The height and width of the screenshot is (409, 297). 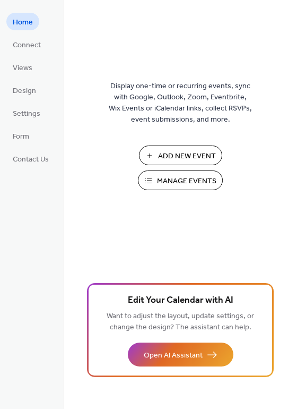 I want to click on button: Manage Events, so click(x=181, y=180).